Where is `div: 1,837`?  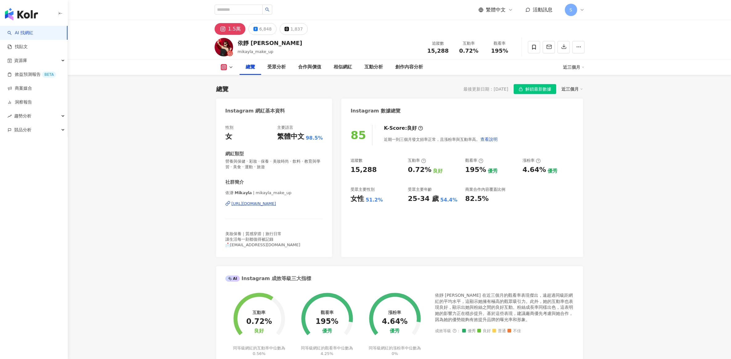 div: 1,837 is located at coordinates (297, 29).